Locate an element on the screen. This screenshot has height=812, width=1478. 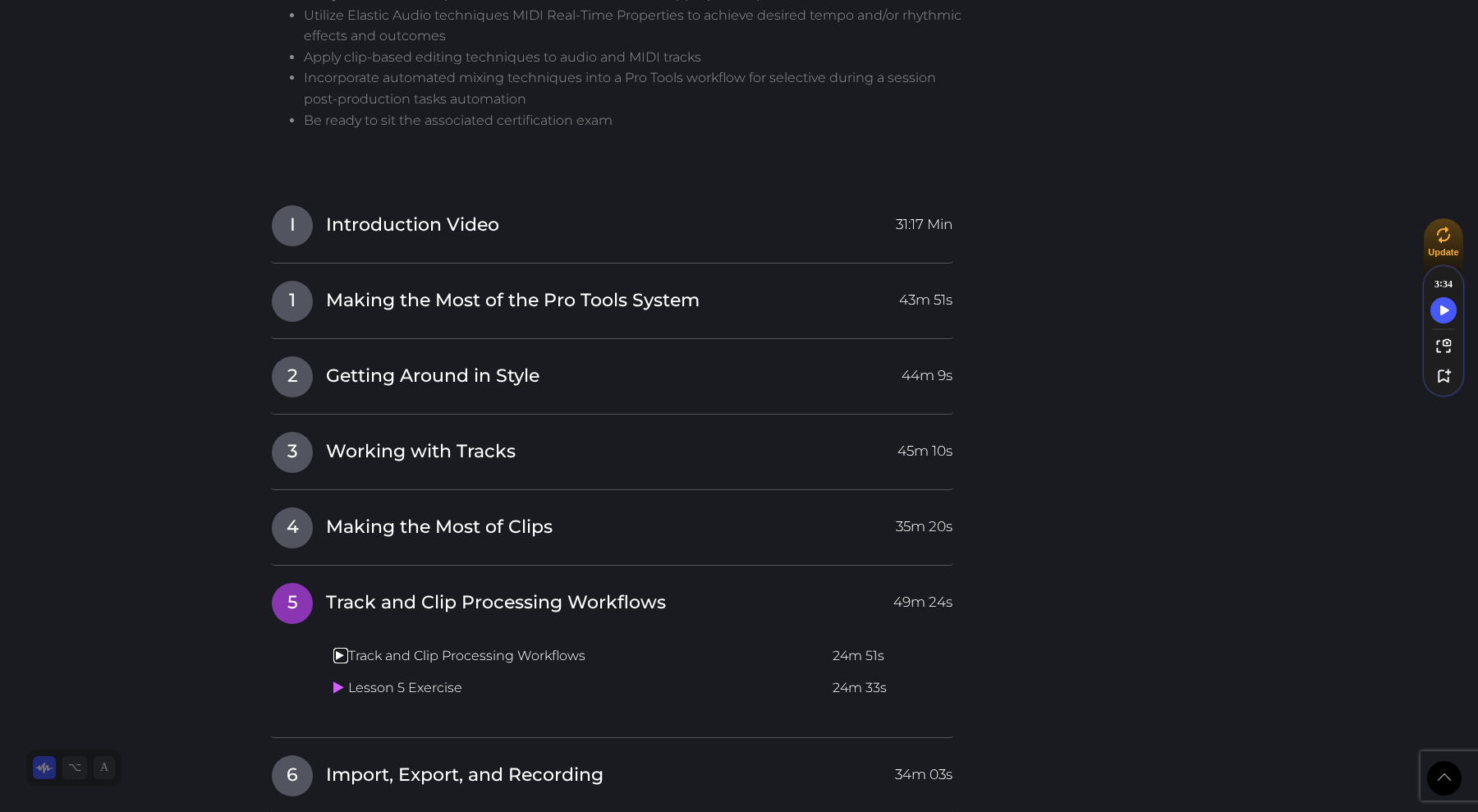
span: Introduction Video is located at coordinates (412, 225).